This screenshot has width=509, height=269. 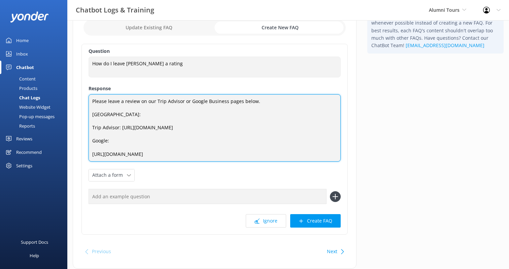 I want to click on div: Home, so click(x=22, y=40).